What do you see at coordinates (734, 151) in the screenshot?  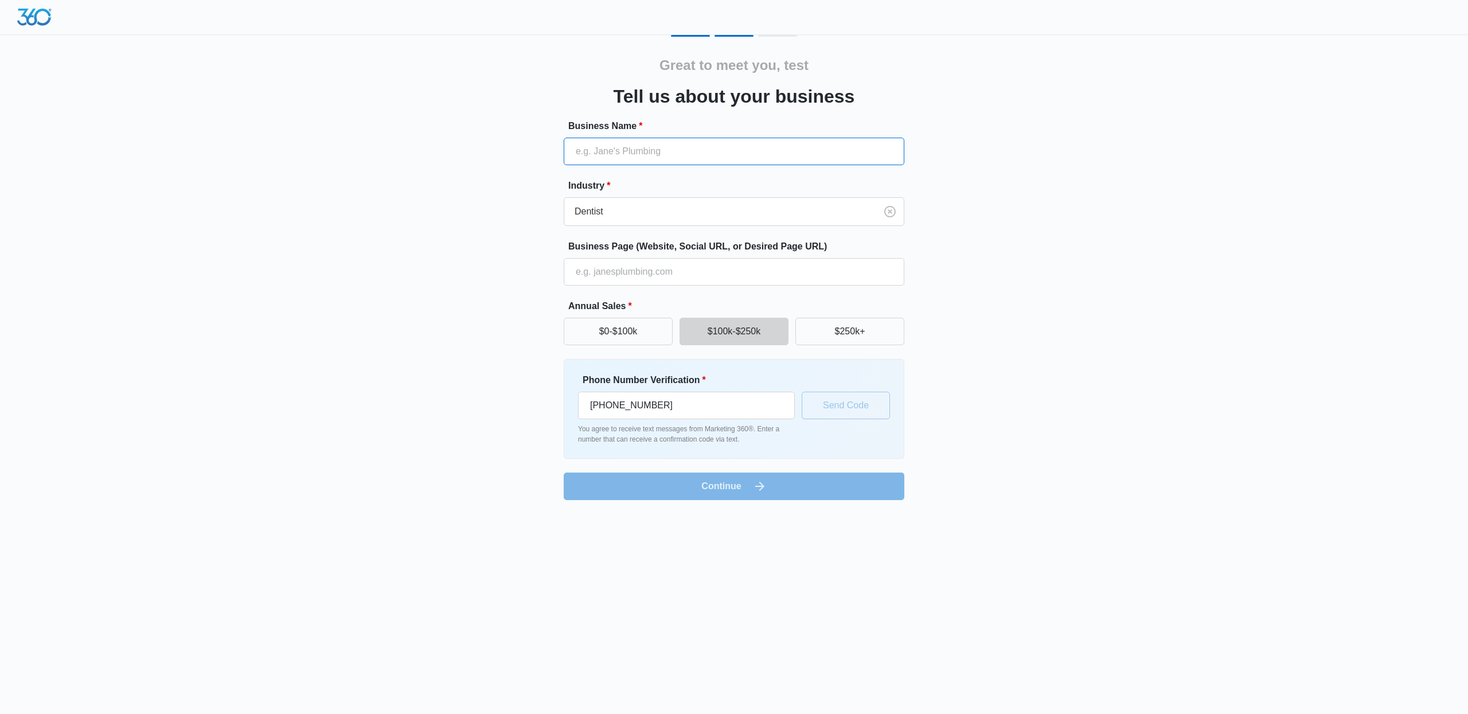 I see `input: e.g. Jane's Plumbing` at bounding box center [734, 151].